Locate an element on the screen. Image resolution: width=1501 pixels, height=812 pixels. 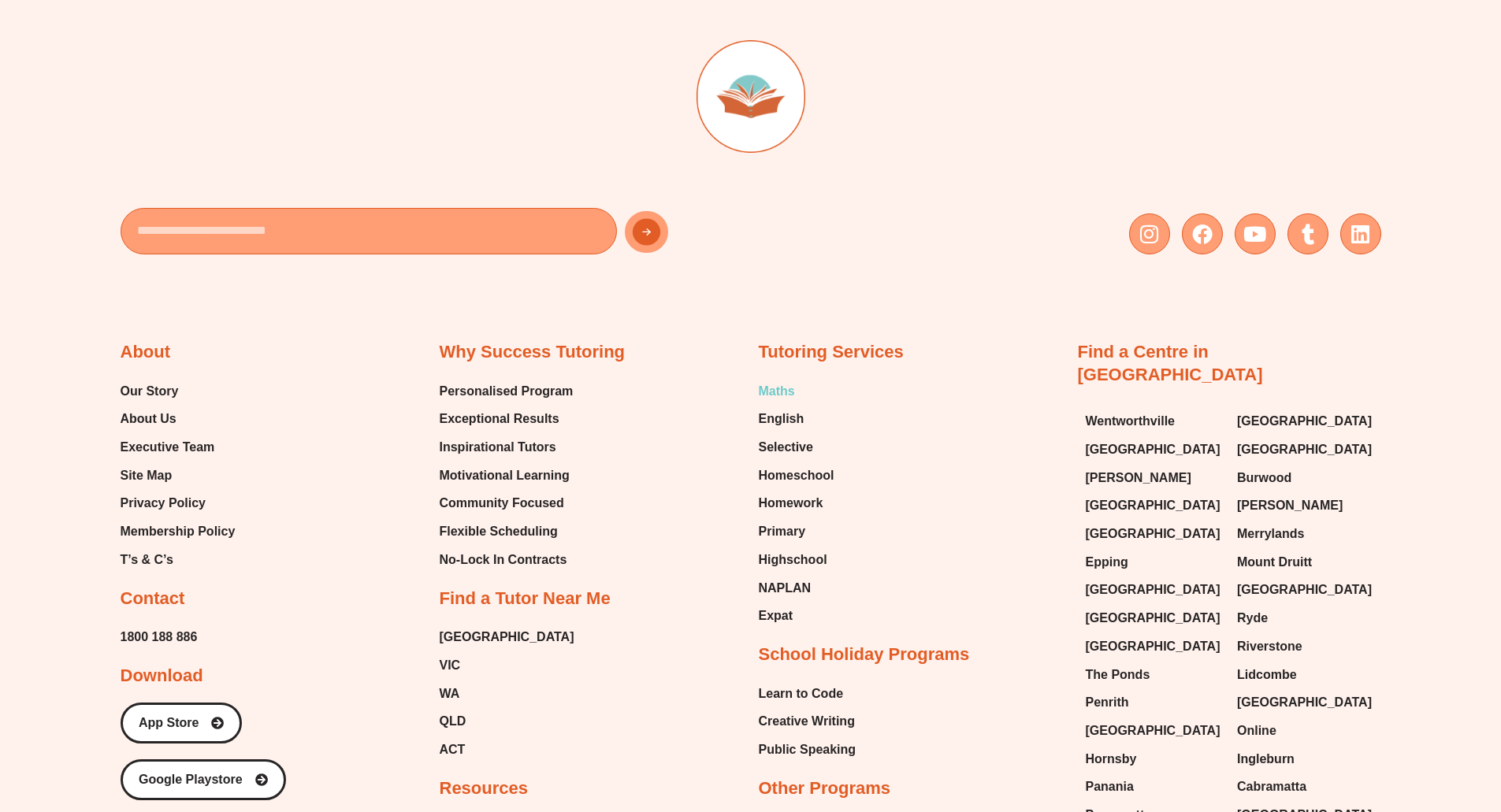
a: No-Lock In Contracts is located at coordinates (507, 560).